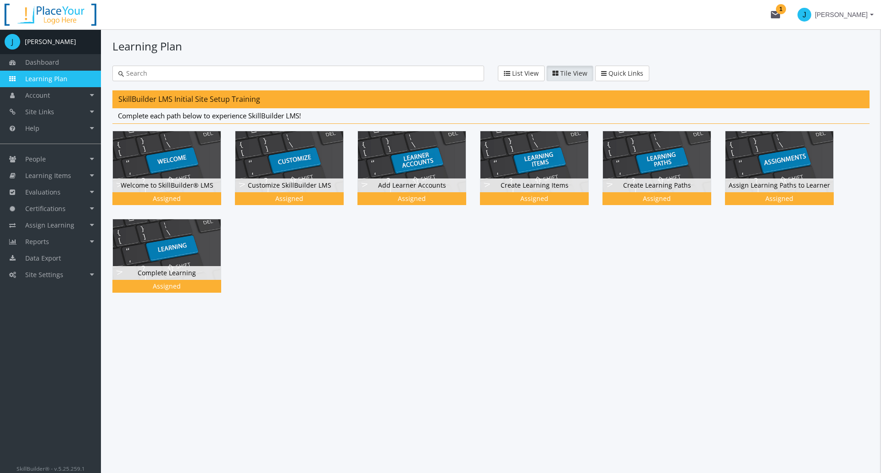  I want to click on span: Assign Learning, so click(50, 225).